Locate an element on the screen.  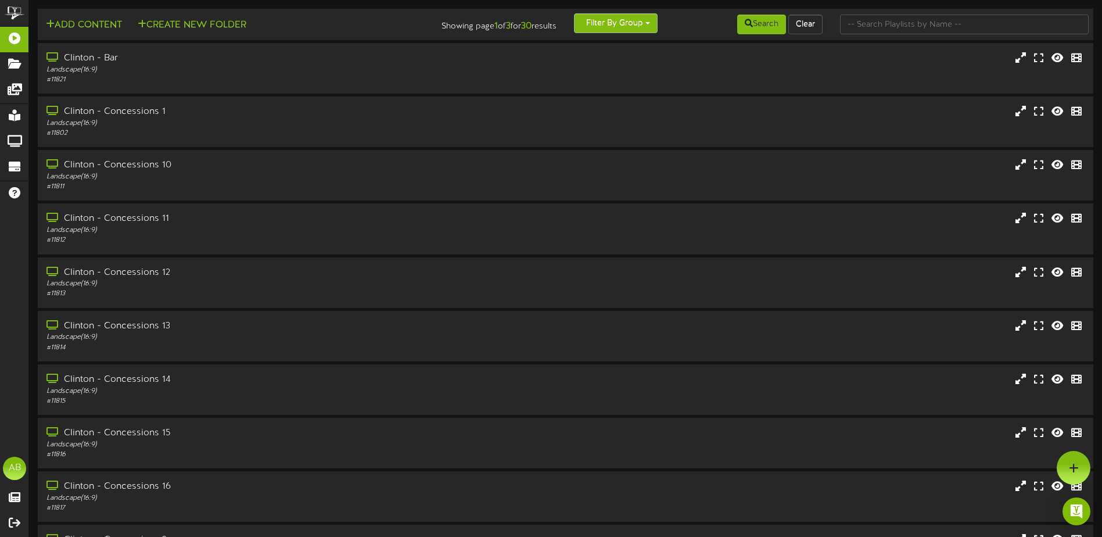
button: Add Content is located at coordinates (84, 25).